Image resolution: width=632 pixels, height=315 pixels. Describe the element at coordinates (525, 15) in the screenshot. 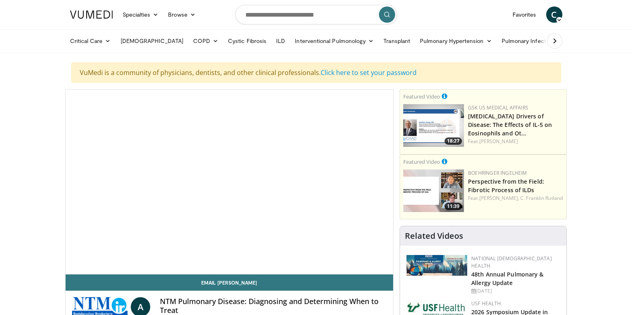

I see `a: Favorites` at that location.